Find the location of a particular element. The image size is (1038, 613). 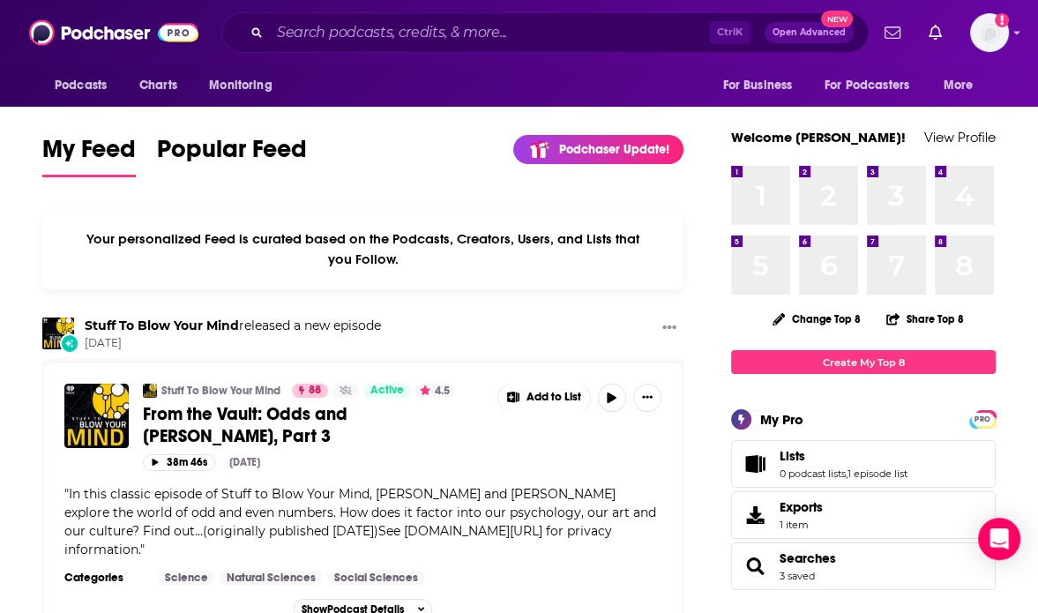

button: Open AdvancedNew is located at coordinates (808, 33).